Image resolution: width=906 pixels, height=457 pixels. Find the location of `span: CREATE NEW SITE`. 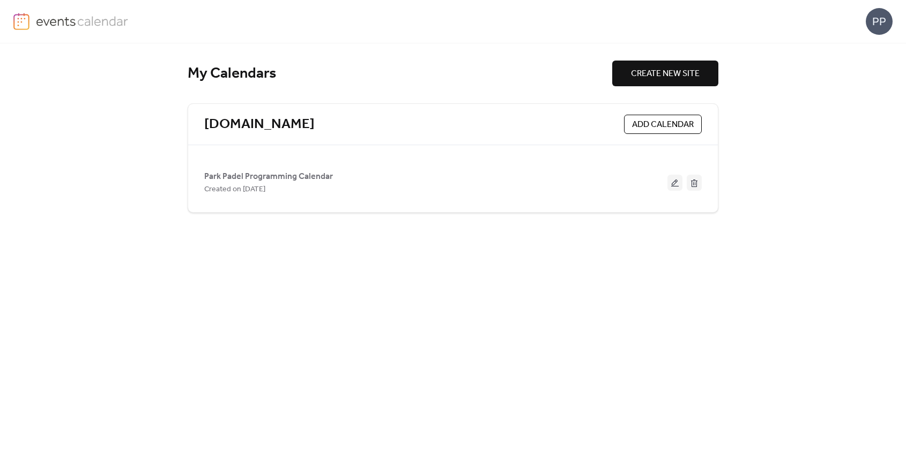

span: CREATE NEW SITE is located at coordinates (665, 74).